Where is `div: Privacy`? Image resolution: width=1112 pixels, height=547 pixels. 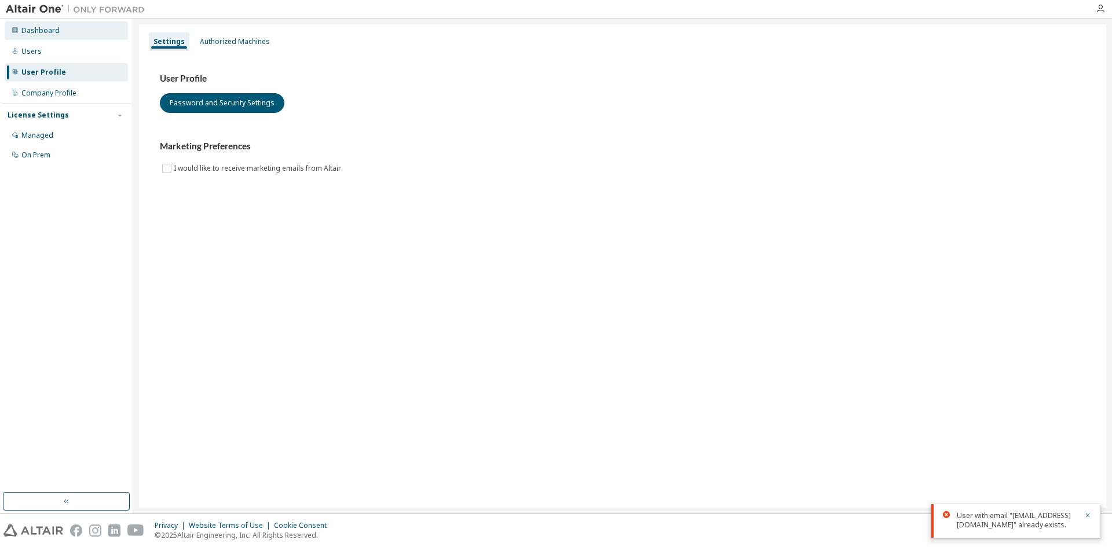
div: Privacy is located at coordinates (171, 526).